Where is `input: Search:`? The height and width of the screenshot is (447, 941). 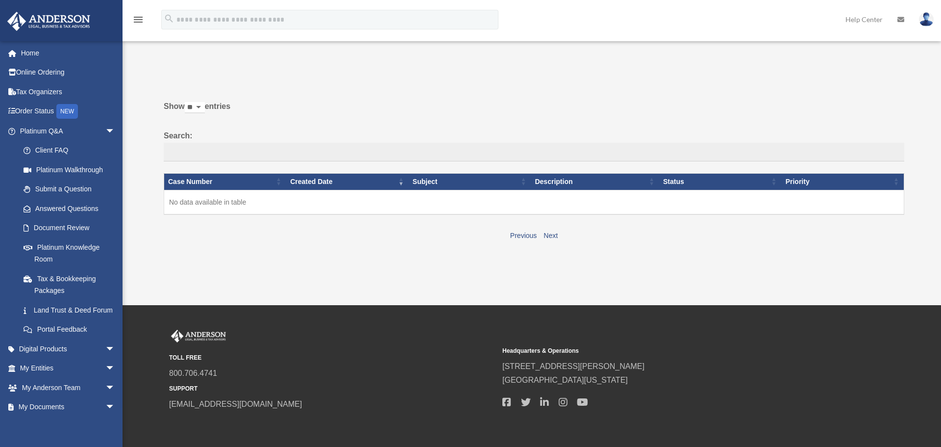 input: Search: is located at coordinates (534, 152).